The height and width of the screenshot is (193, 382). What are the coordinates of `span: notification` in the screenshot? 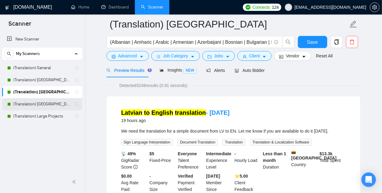 It's located at (208, 70).